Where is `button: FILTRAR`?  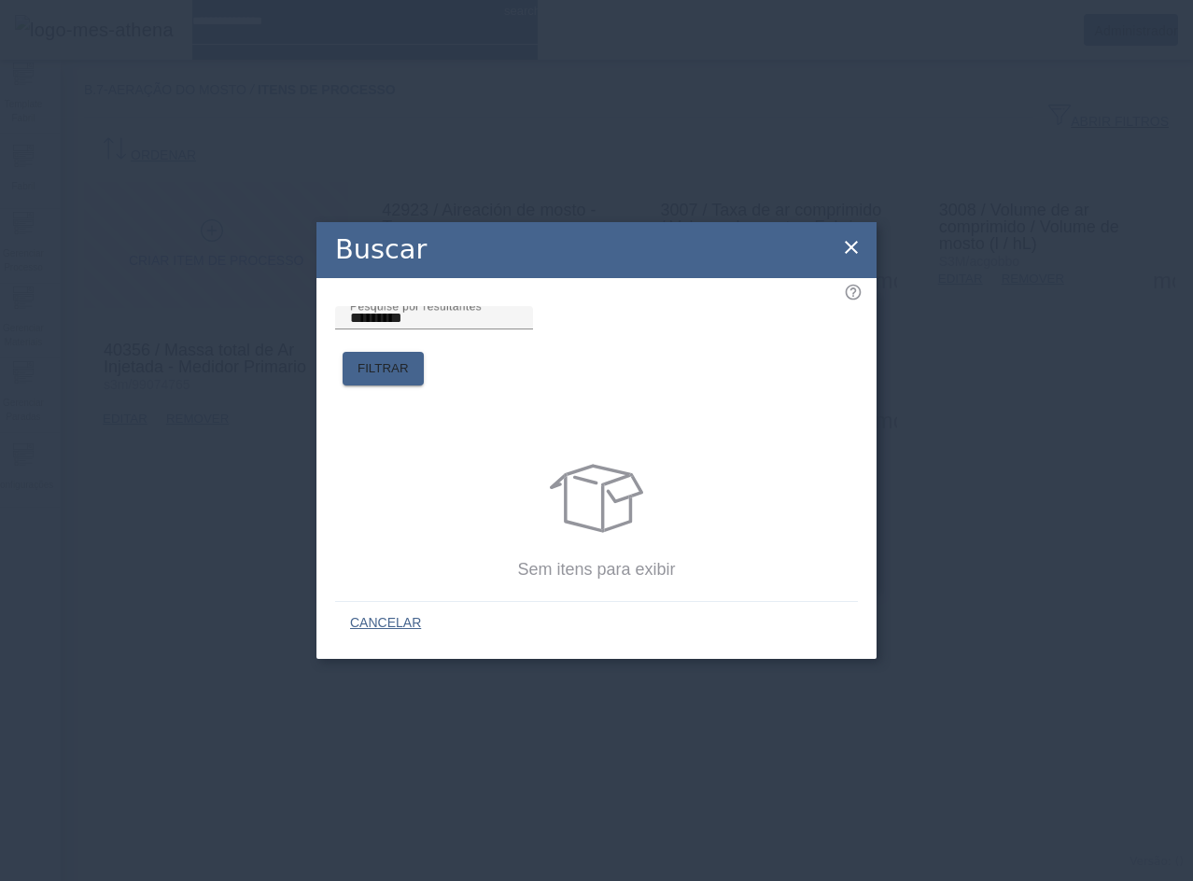
button: FILTRAR is located at coordinates (383, 369).